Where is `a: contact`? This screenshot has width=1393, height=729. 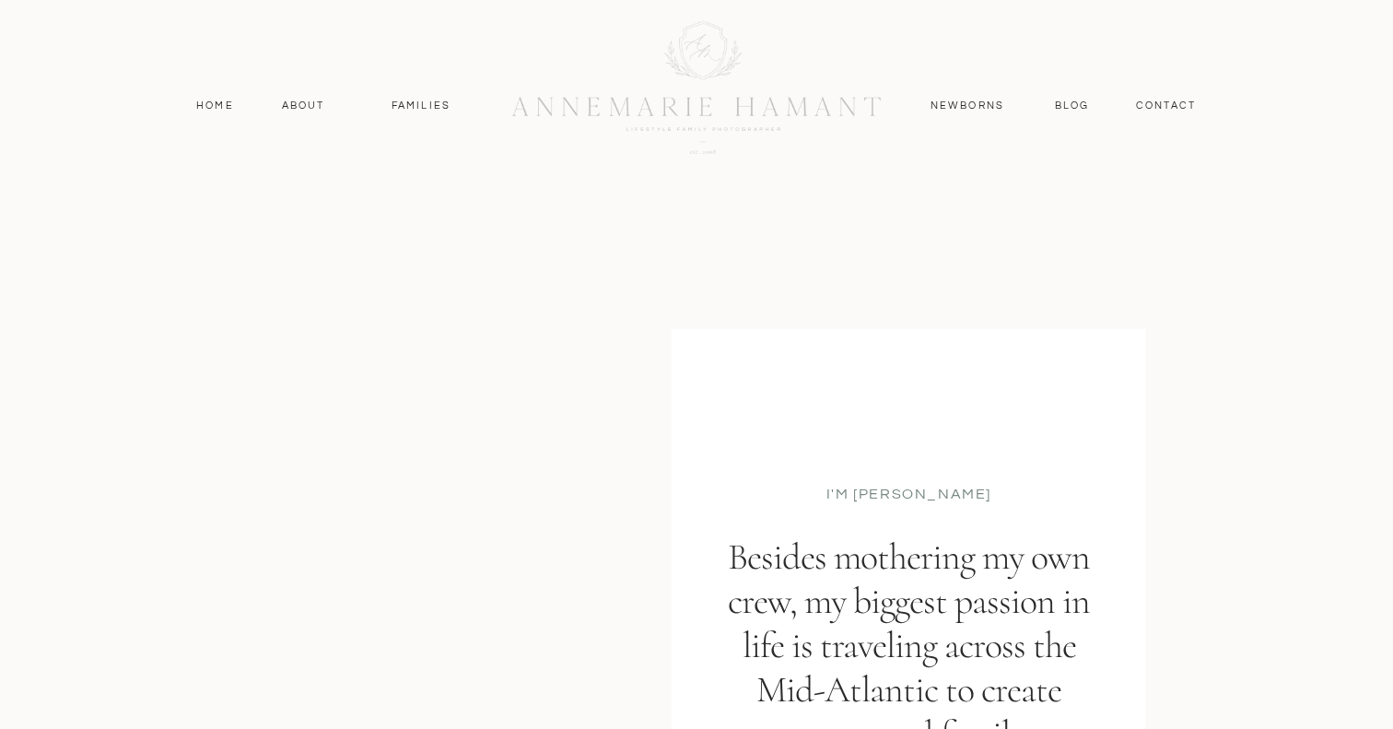
a: contact is located at coordinates (1166, 106).